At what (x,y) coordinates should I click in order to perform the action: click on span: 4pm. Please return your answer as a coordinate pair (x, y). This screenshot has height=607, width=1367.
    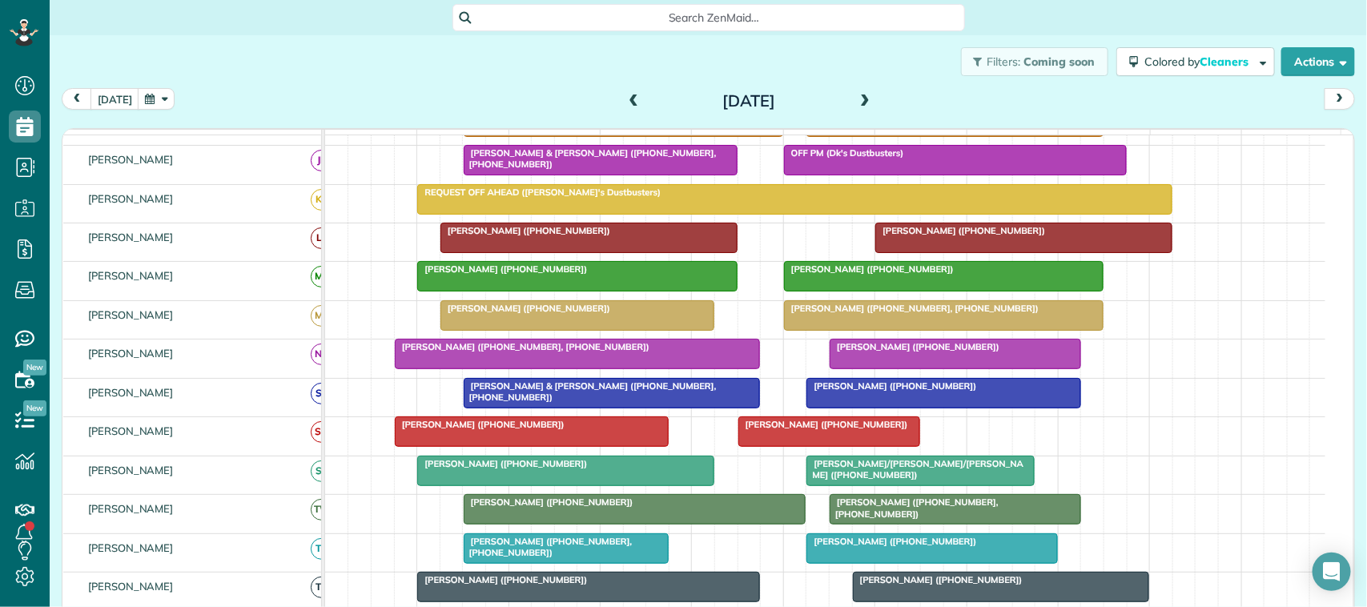
    Looking at the image, I should click on (1164, 139).